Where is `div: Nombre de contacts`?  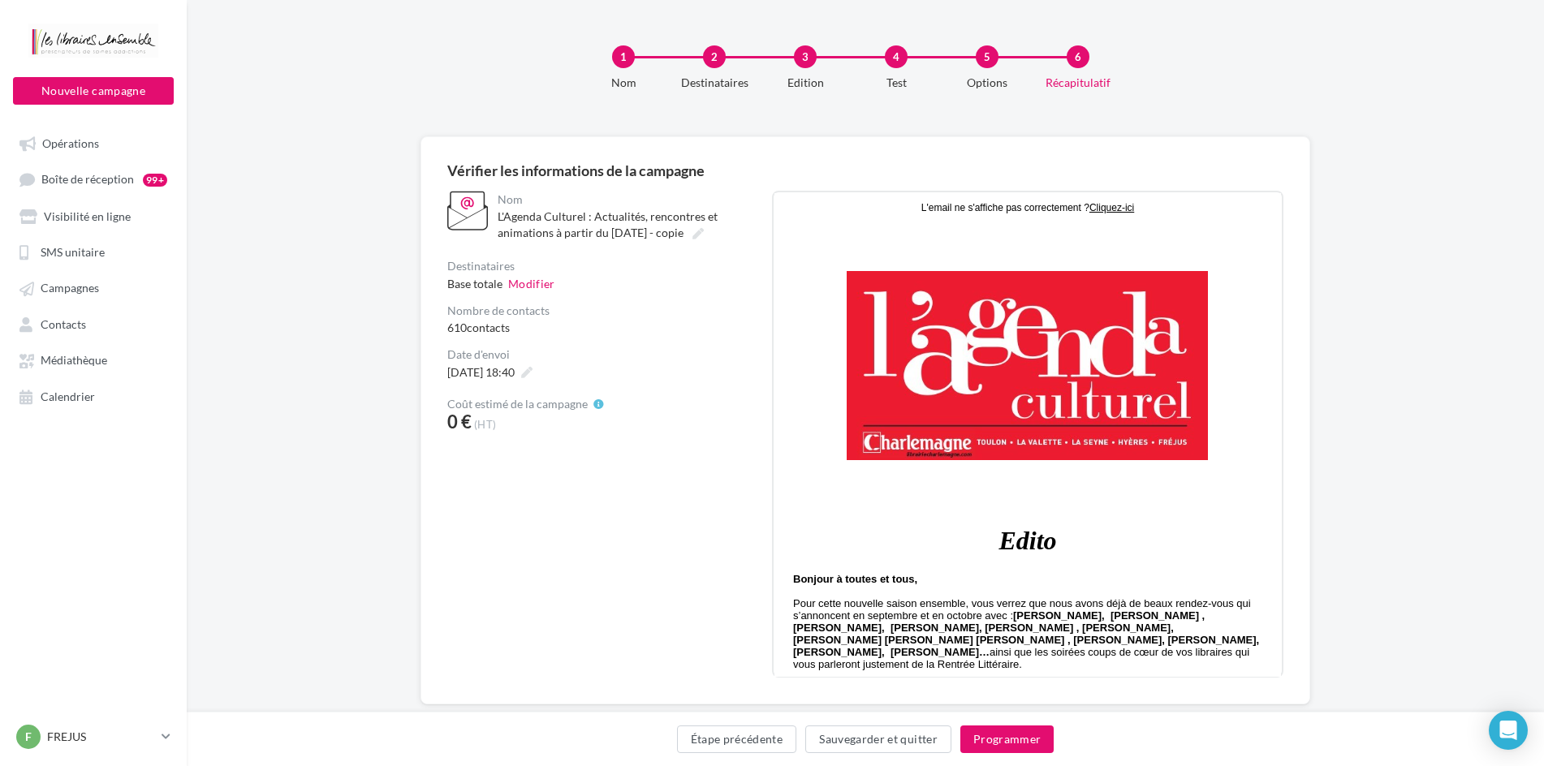
div: Nombre de contacts is located at coordinates (603, 311).